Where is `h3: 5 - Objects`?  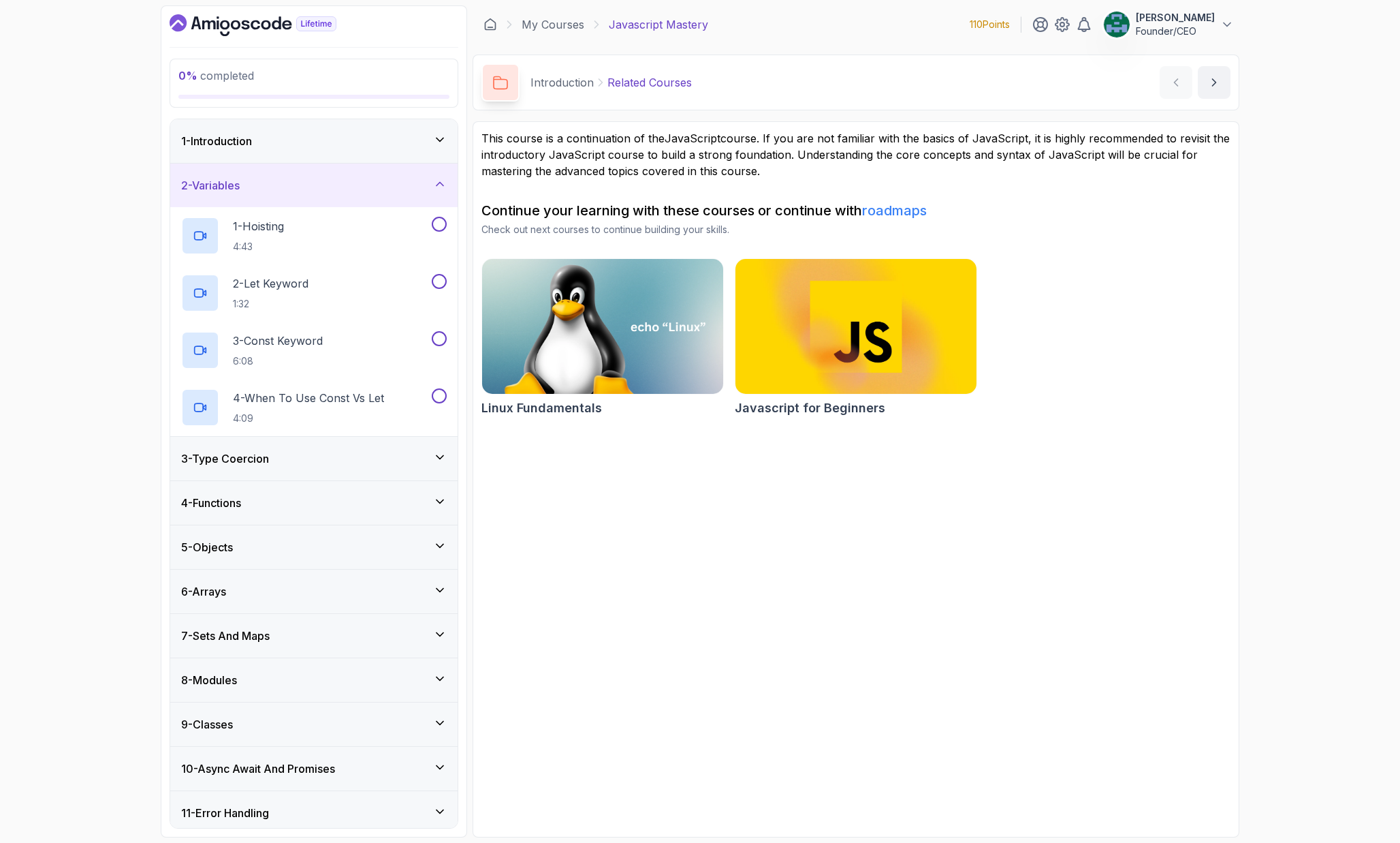 h3: 5 - Objects is located at coordinates (207, 547).